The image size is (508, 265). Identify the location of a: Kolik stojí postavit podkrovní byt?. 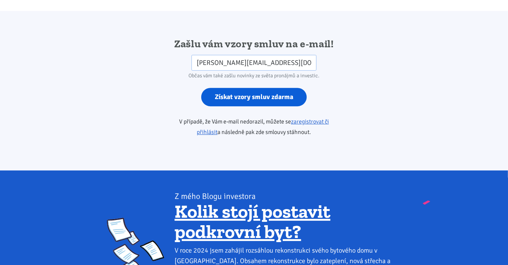
(252, 221).